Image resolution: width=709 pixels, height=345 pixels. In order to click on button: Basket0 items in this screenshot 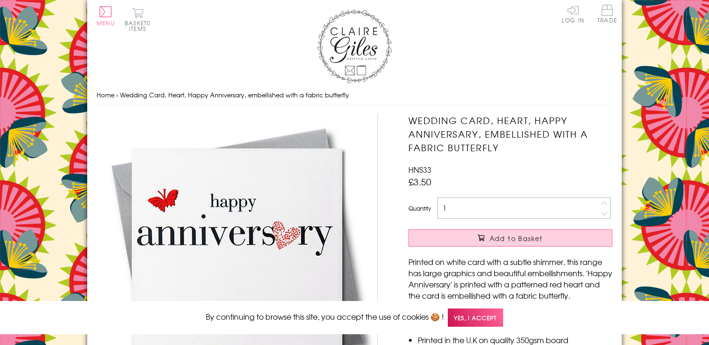, I will do `click(137, 19)`.